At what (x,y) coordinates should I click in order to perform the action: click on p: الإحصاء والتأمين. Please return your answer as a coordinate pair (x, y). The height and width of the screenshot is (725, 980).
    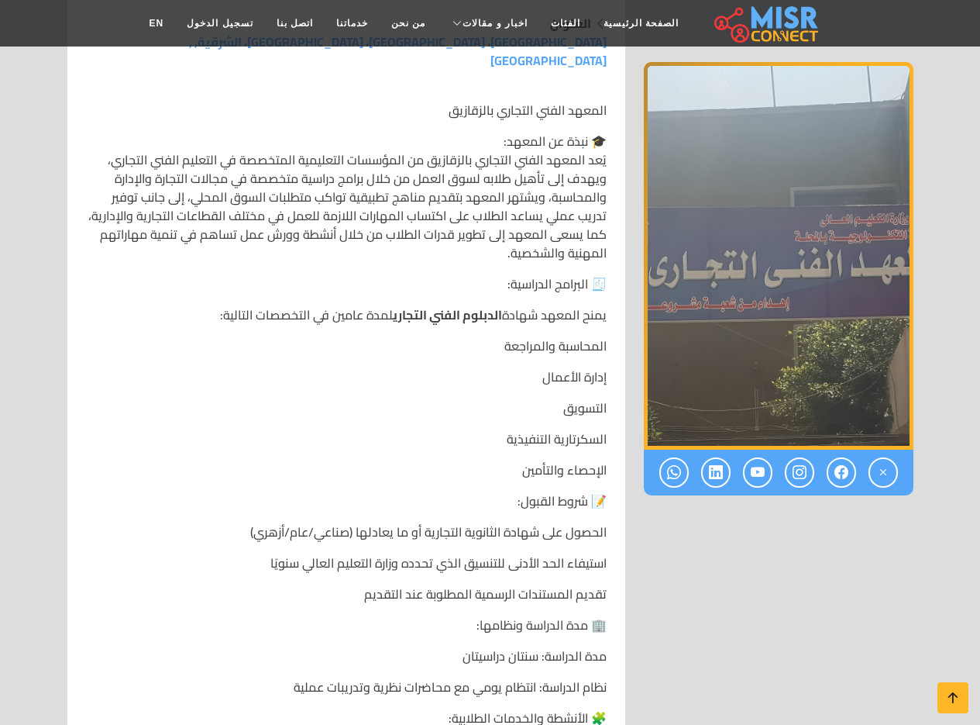
    Looking at the image, I should click on (346, 470).